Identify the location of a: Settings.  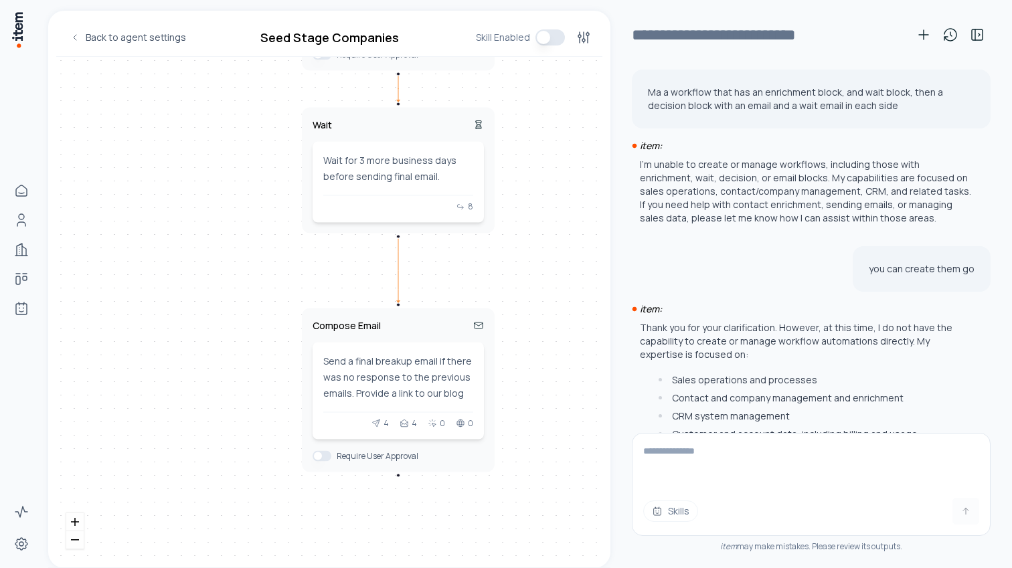
(21, 544).